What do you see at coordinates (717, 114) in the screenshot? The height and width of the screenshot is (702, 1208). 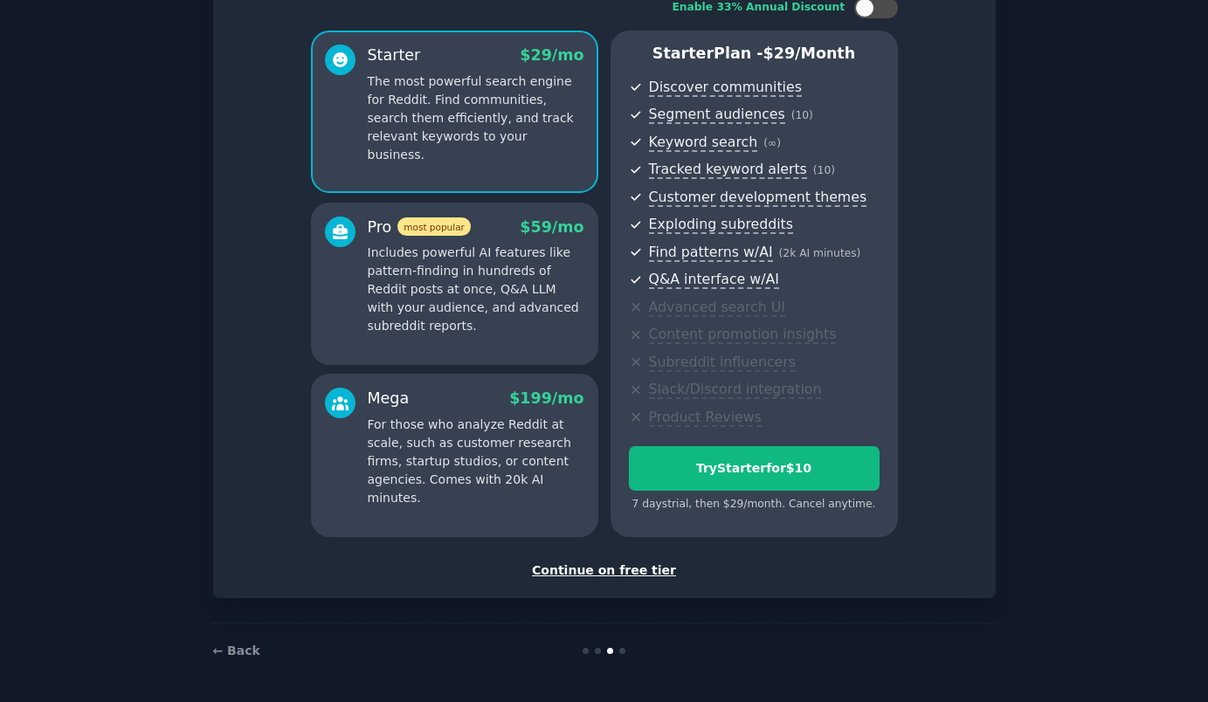 I see `span: Segment audiences` at bounding box center [717, 114].